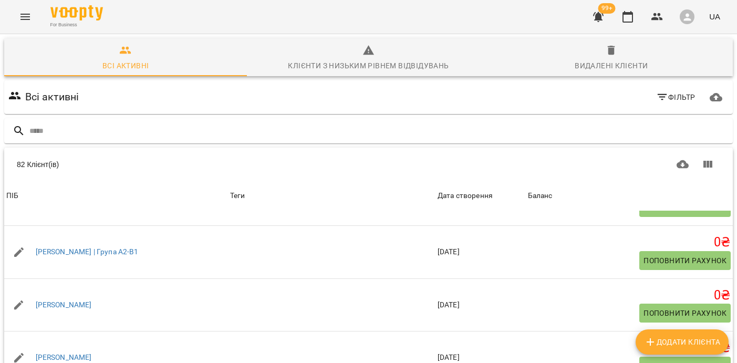 This screenshot has width=737, height=363. I want to click on div: ПІБ, so click(12, 196).